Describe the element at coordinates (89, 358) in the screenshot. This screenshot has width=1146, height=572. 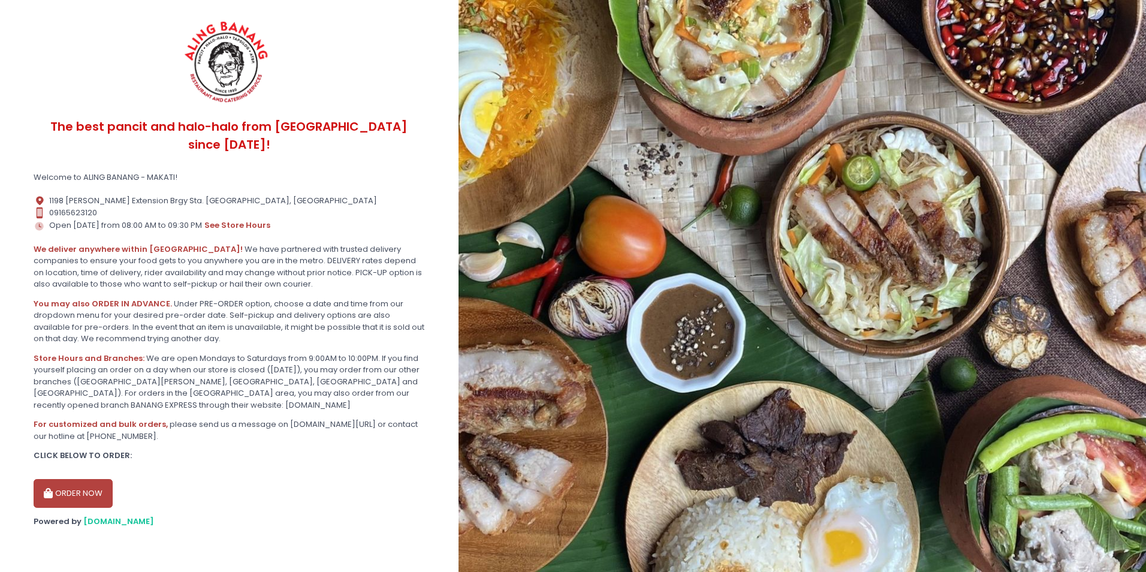
I see `b: Store Hours and Branches:` at that location.